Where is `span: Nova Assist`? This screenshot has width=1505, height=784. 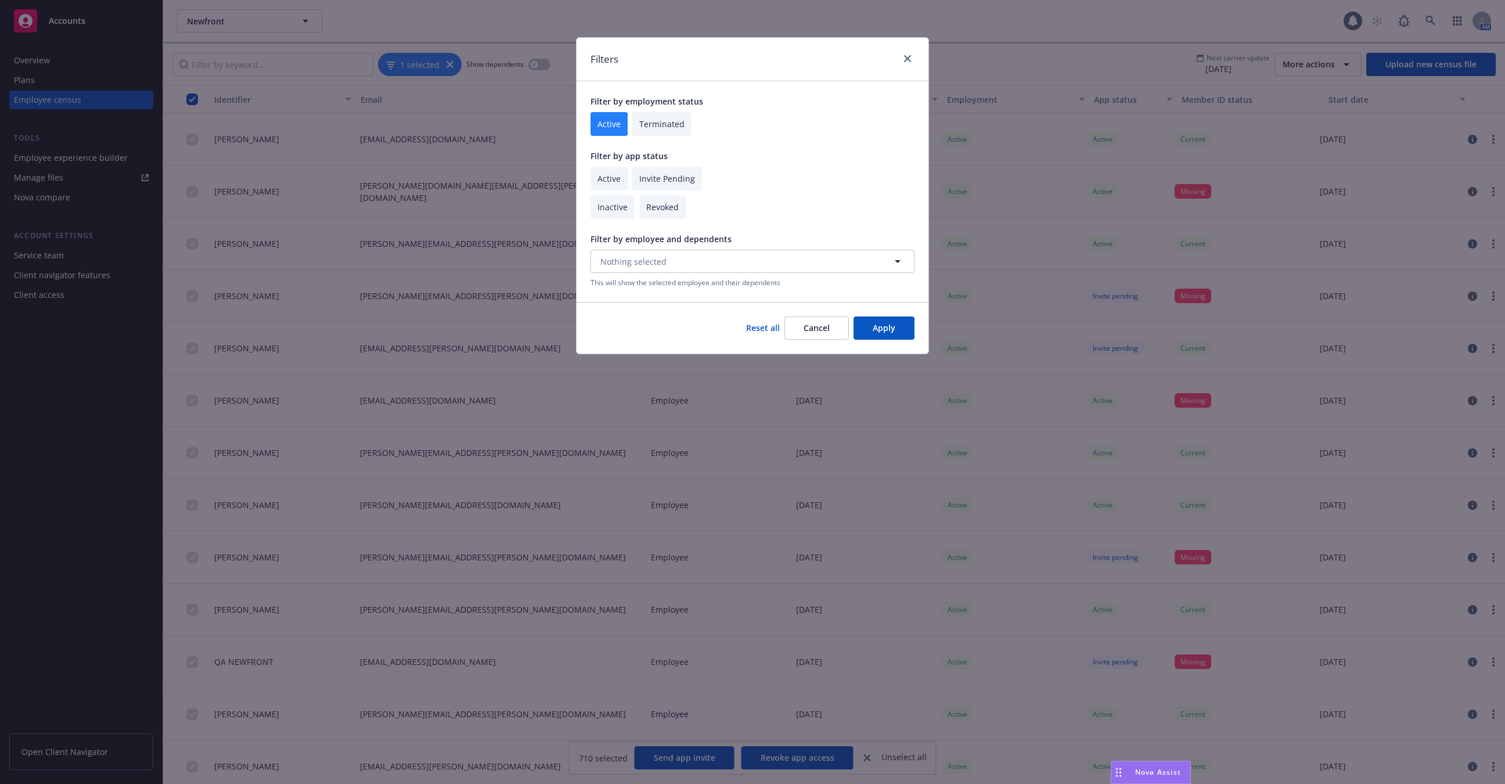 span: Nova Assist is located at coordinates (1157, 771).